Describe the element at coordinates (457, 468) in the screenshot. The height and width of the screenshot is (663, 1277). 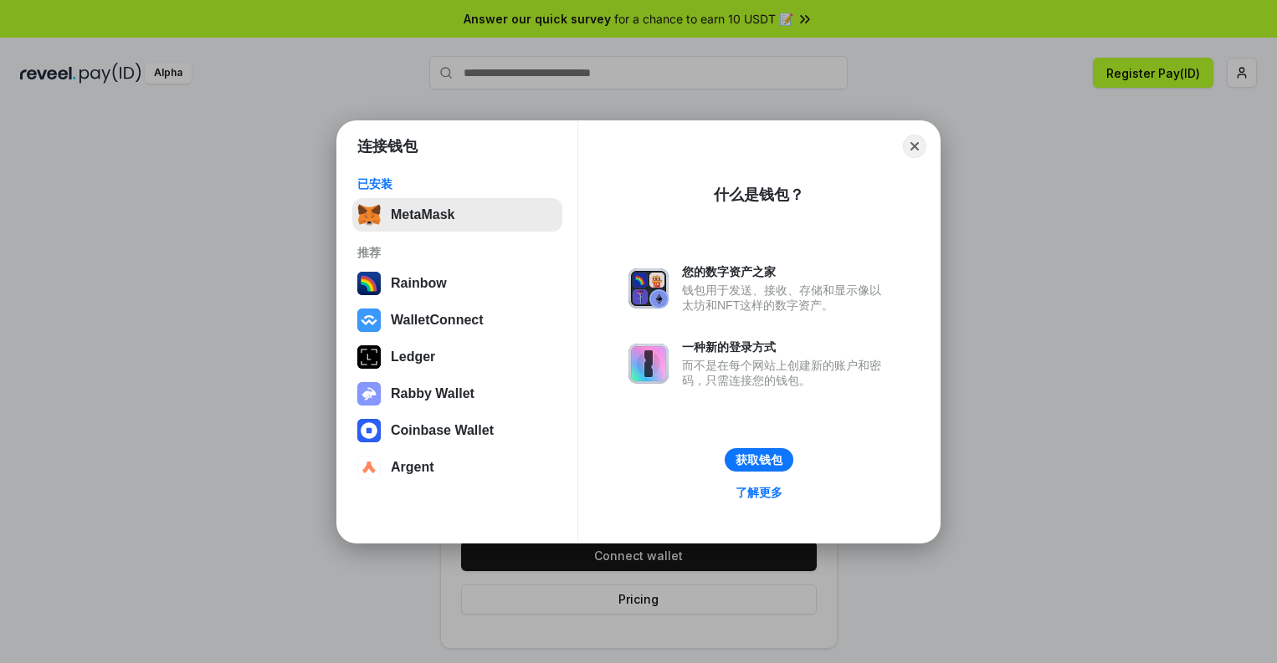
I see `button: Argent` at that location.